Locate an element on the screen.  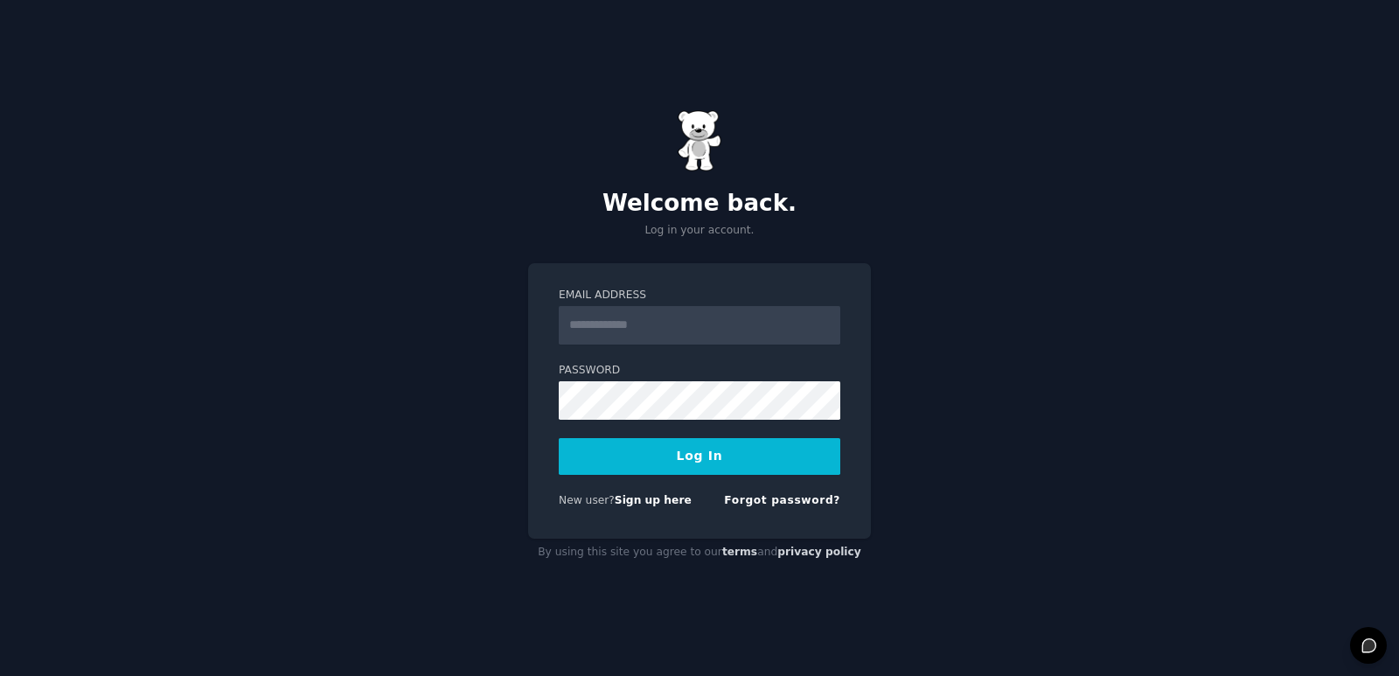
a: Sign up here is located at coordinates (653, 500).